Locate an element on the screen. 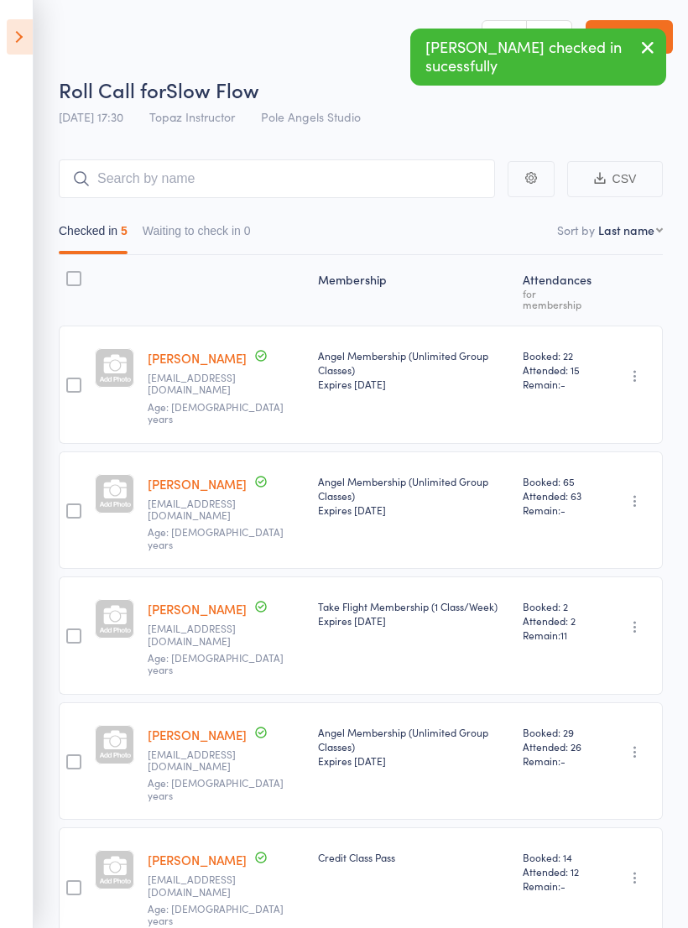 The height and width of the screenshot is (928, 688). span: Booked: 14 is located at coordinates (559, 857).